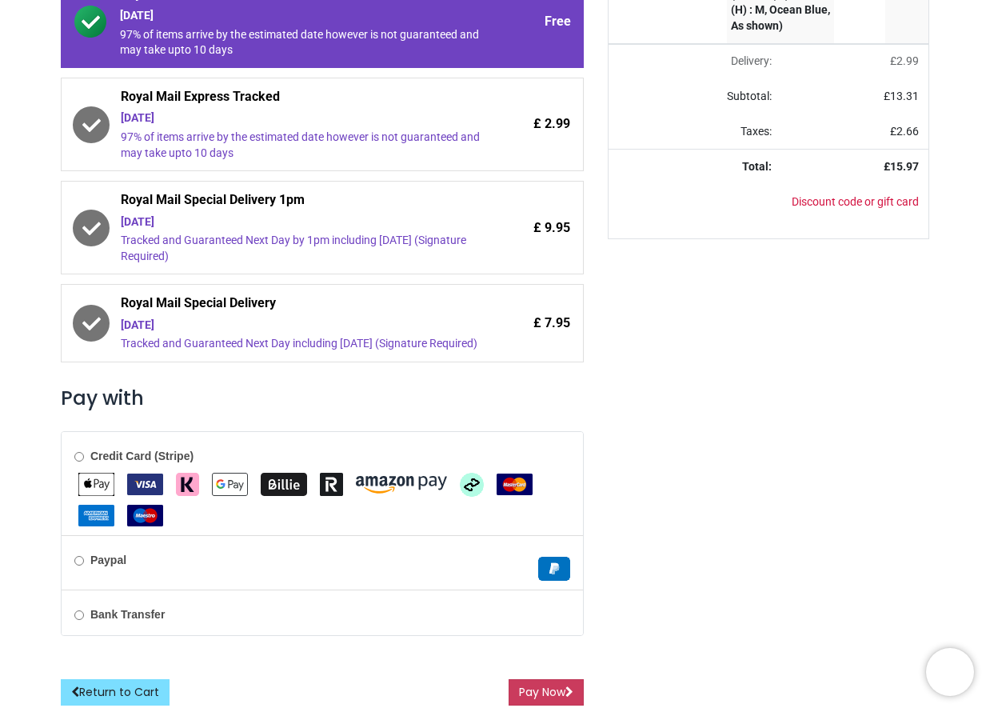 This screenshot has height=712, width=990. I want to click on span: Google Pay, so click(230, 483).